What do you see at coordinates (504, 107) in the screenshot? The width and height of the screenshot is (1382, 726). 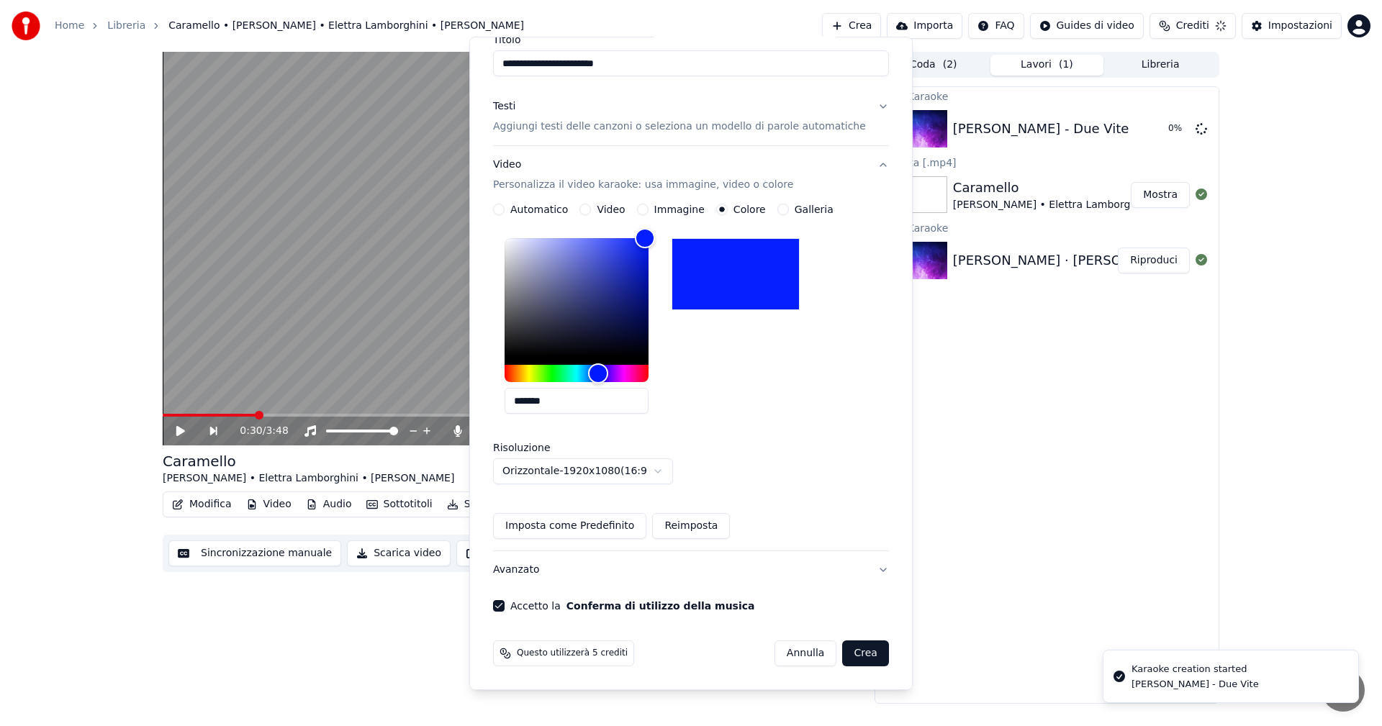 I see `div: Testi` at bounding box center [504, 107].